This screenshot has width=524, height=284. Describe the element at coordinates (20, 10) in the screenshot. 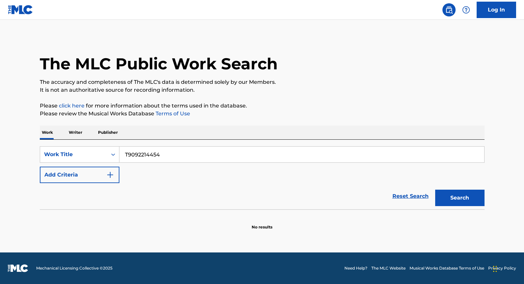

I see `img: MLC Logo` at that location.